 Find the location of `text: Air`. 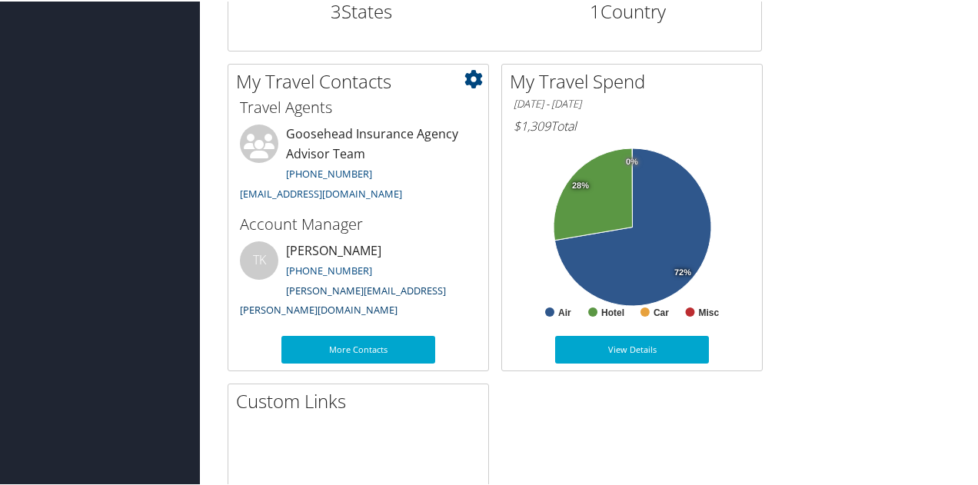

text: Air is located at coordinates (564, 311).